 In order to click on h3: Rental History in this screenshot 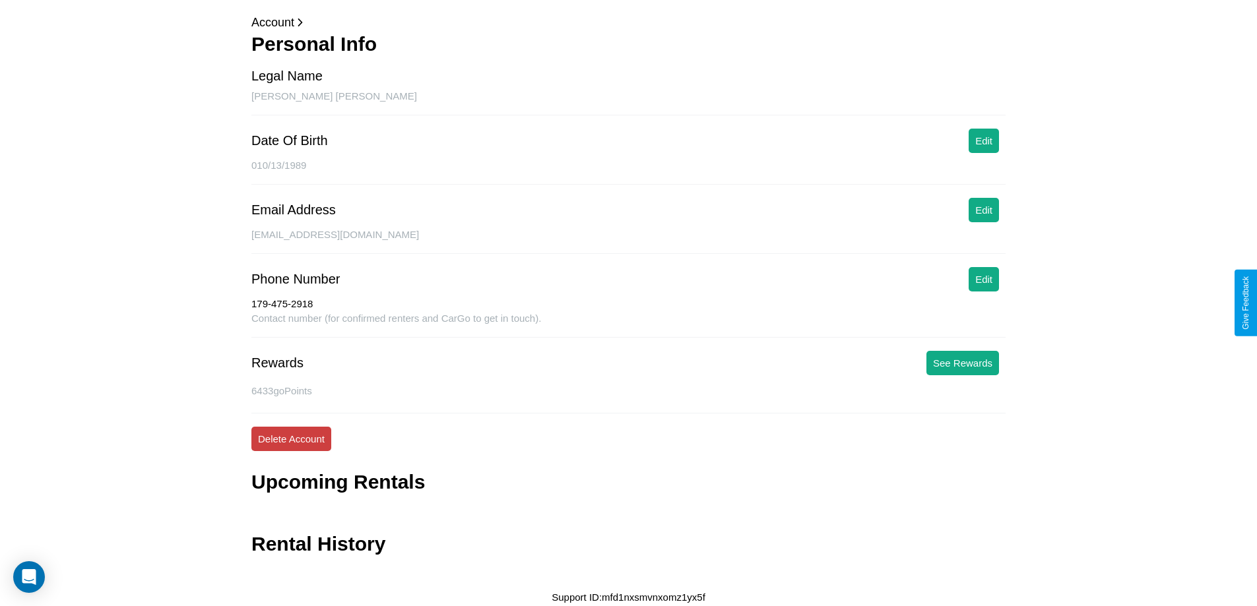, I will do `click(318, 544)`.